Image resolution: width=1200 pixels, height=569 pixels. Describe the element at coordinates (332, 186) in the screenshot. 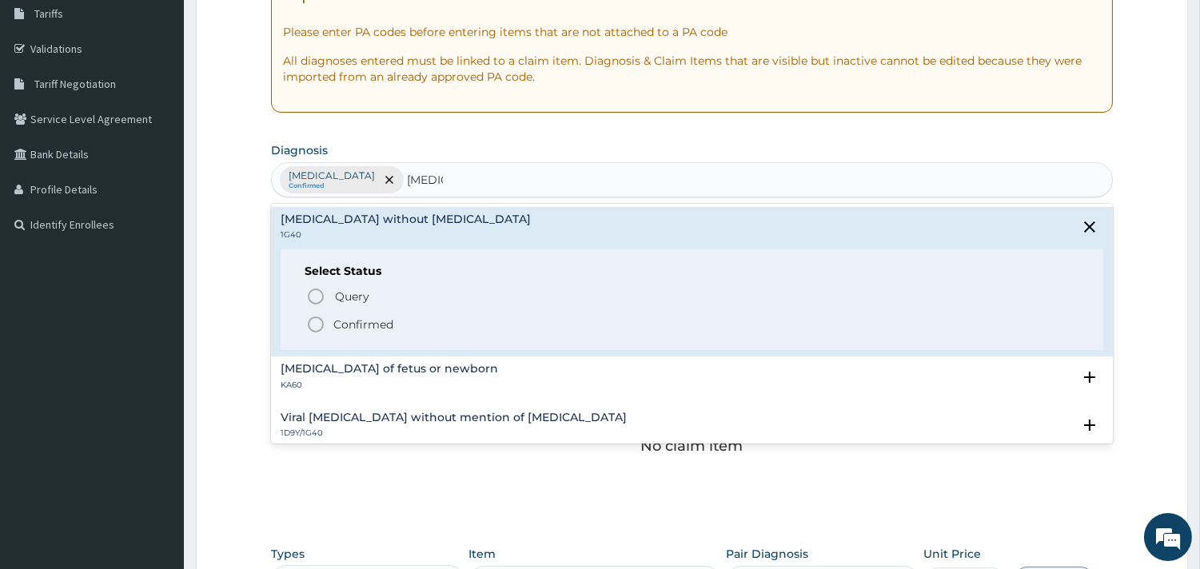

I see `small: Confirmed` at that location.